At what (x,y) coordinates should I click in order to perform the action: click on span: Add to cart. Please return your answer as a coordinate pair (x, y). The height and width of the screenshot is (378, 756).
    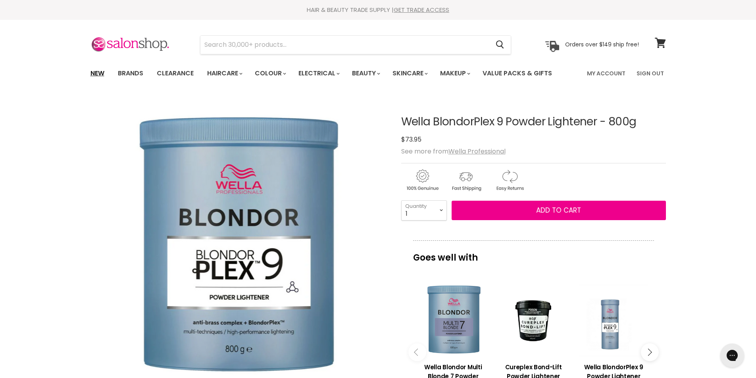
    Looking at the image, I should click on (558, 210).